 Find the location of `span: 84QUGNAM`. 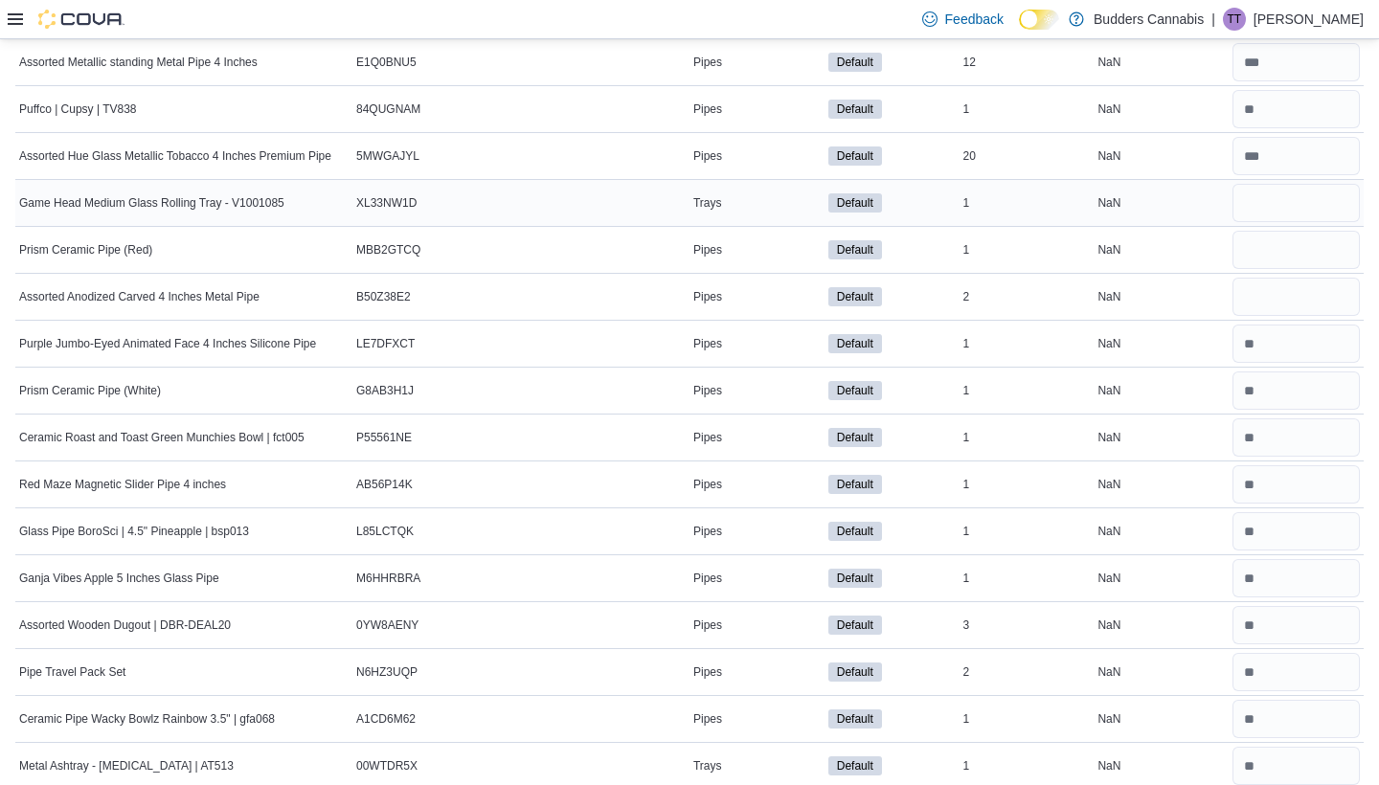

span: 84QUGNAM is located at coordinates (388, 109).